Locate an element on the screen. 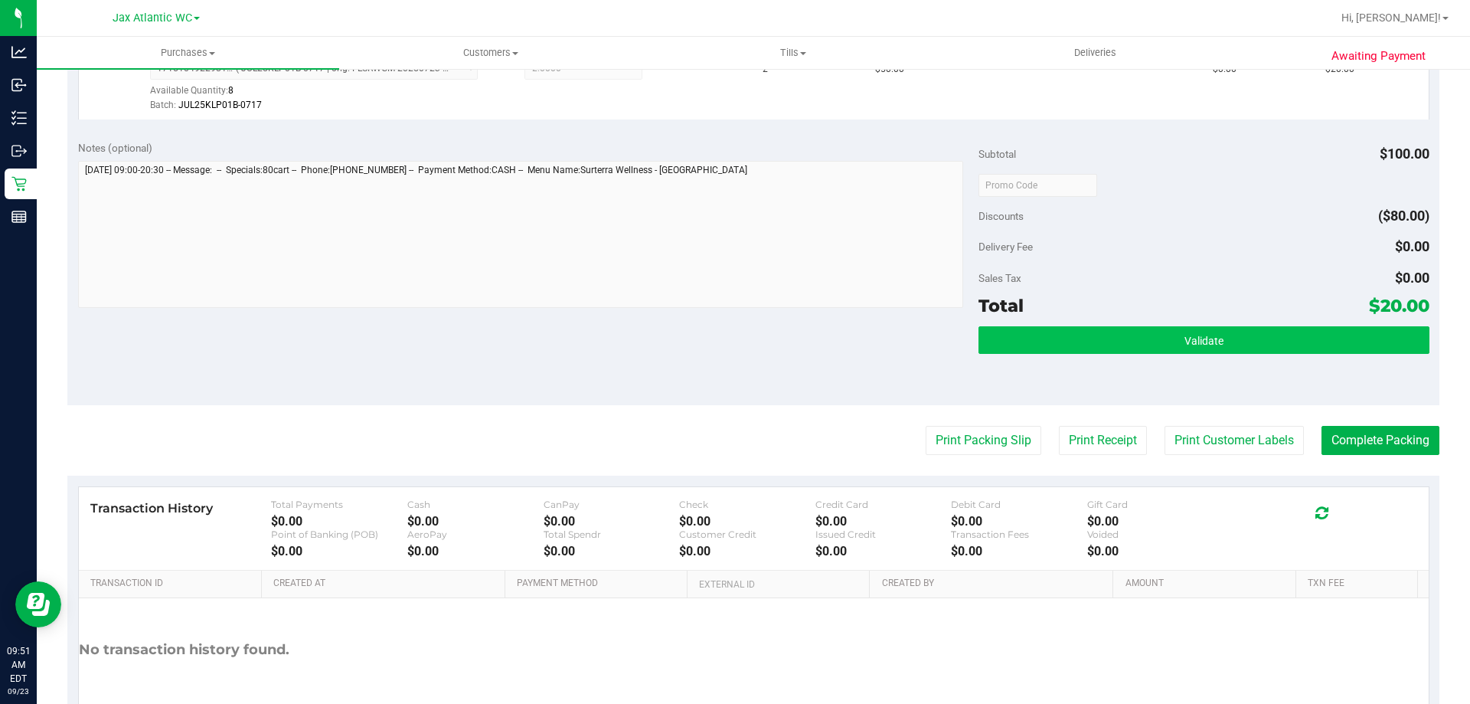 The width and height of the screenshot is (1470, 704). div: Issued Credit is located at coordinates (884, 534).